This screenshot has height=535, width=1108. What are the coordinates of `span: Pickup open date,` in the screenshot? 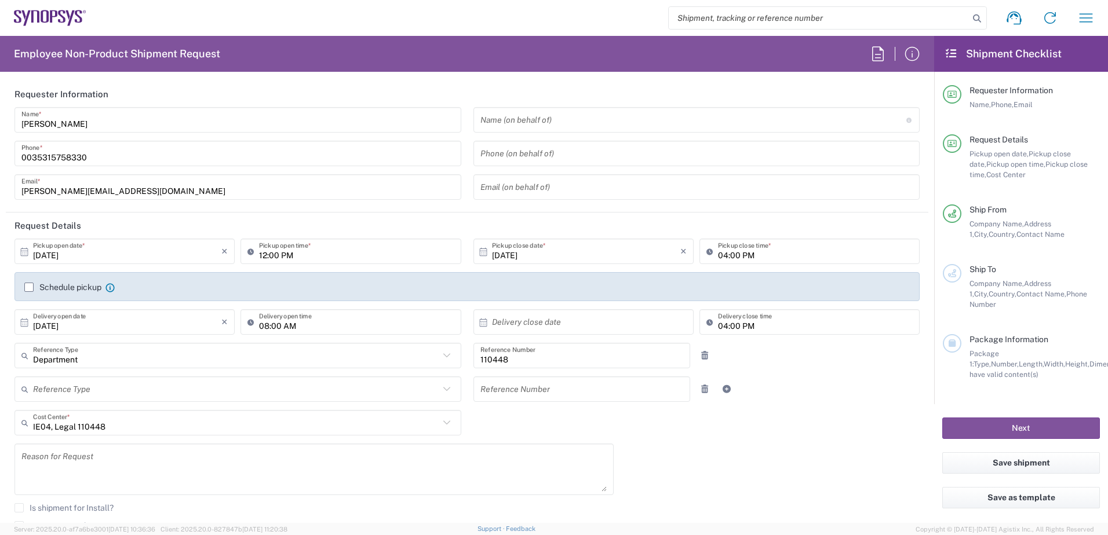 It's located at (999, 154).